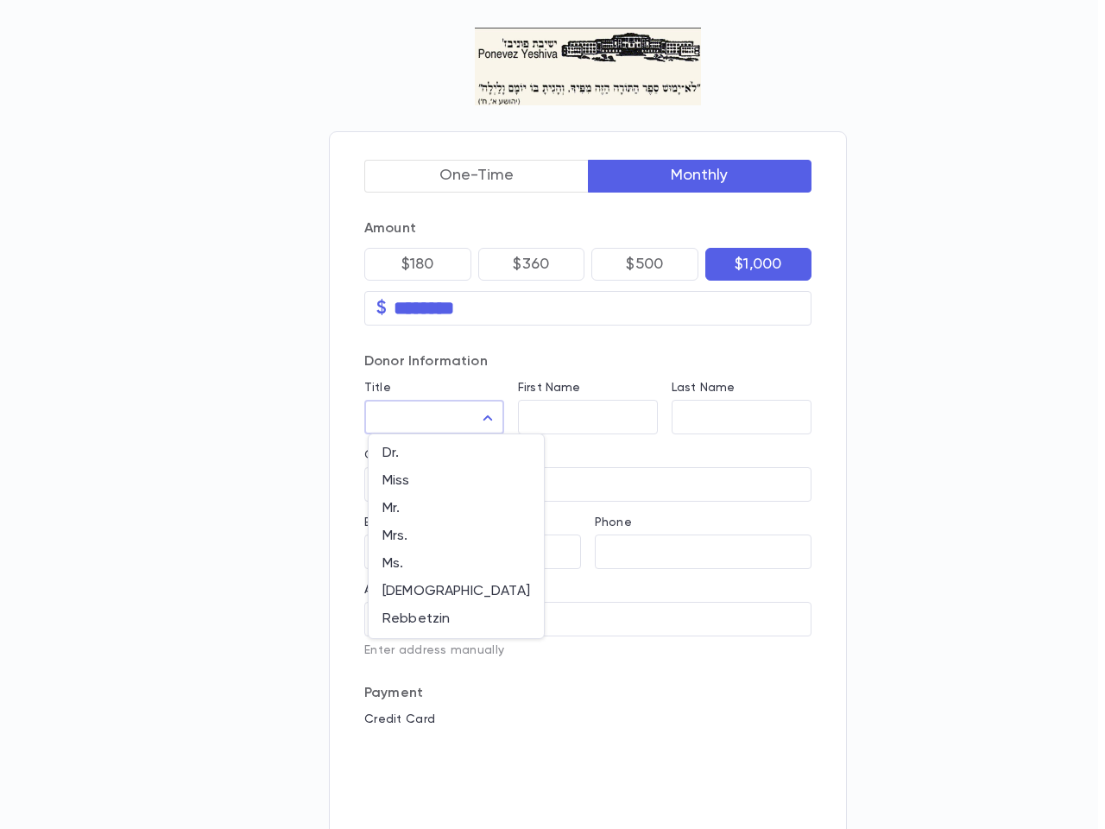  What do you see at coordinates (456, 619) in the screenshot?
I see `span: Rebbetzin` at bounding box center [456, 619].